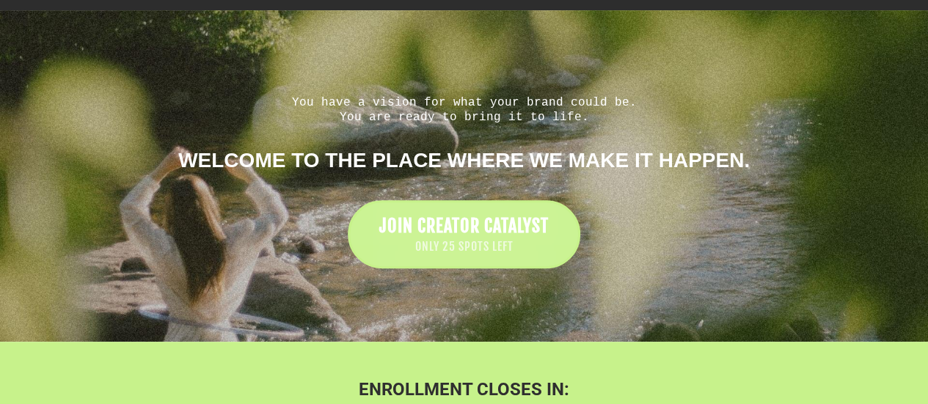 The image size is (928, 404). Describe the element at coordinates (463, 246) in the screenshot. I see `span: ONLY 25 SPOTS LEFT` at that location.